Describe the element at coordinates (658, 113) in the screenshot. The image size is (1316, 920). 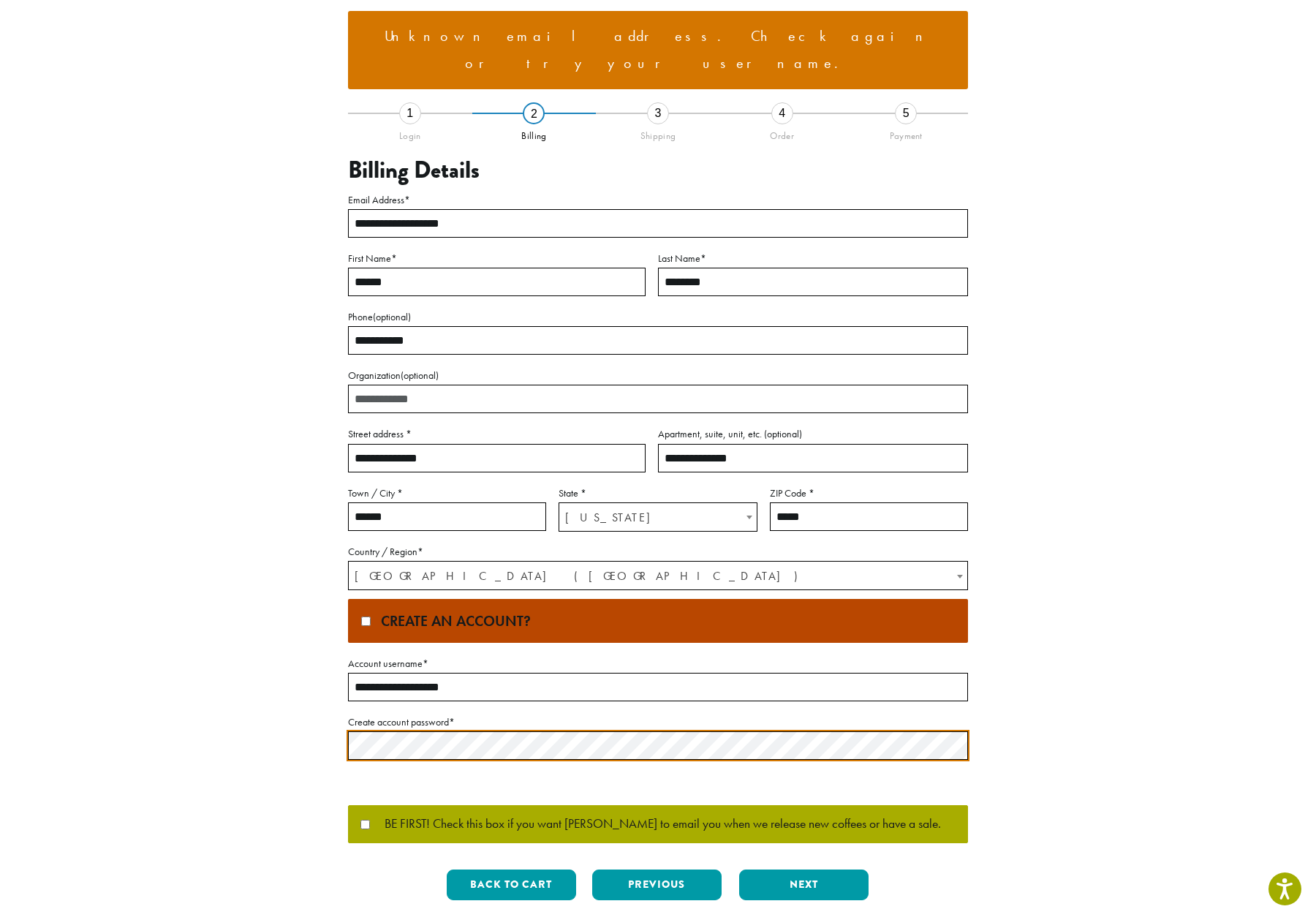
I see `div: 3` at that location.